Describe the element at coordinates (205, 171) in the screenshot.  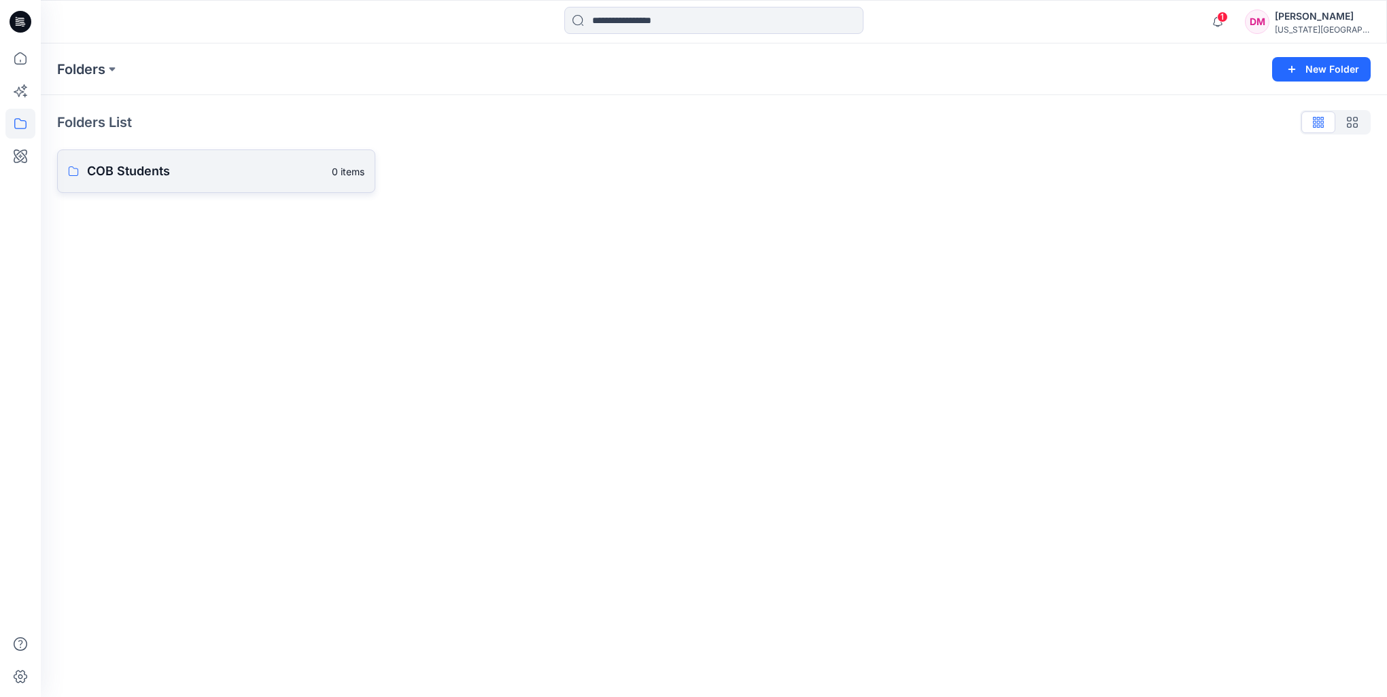
I see `p: COB Students` at that location.